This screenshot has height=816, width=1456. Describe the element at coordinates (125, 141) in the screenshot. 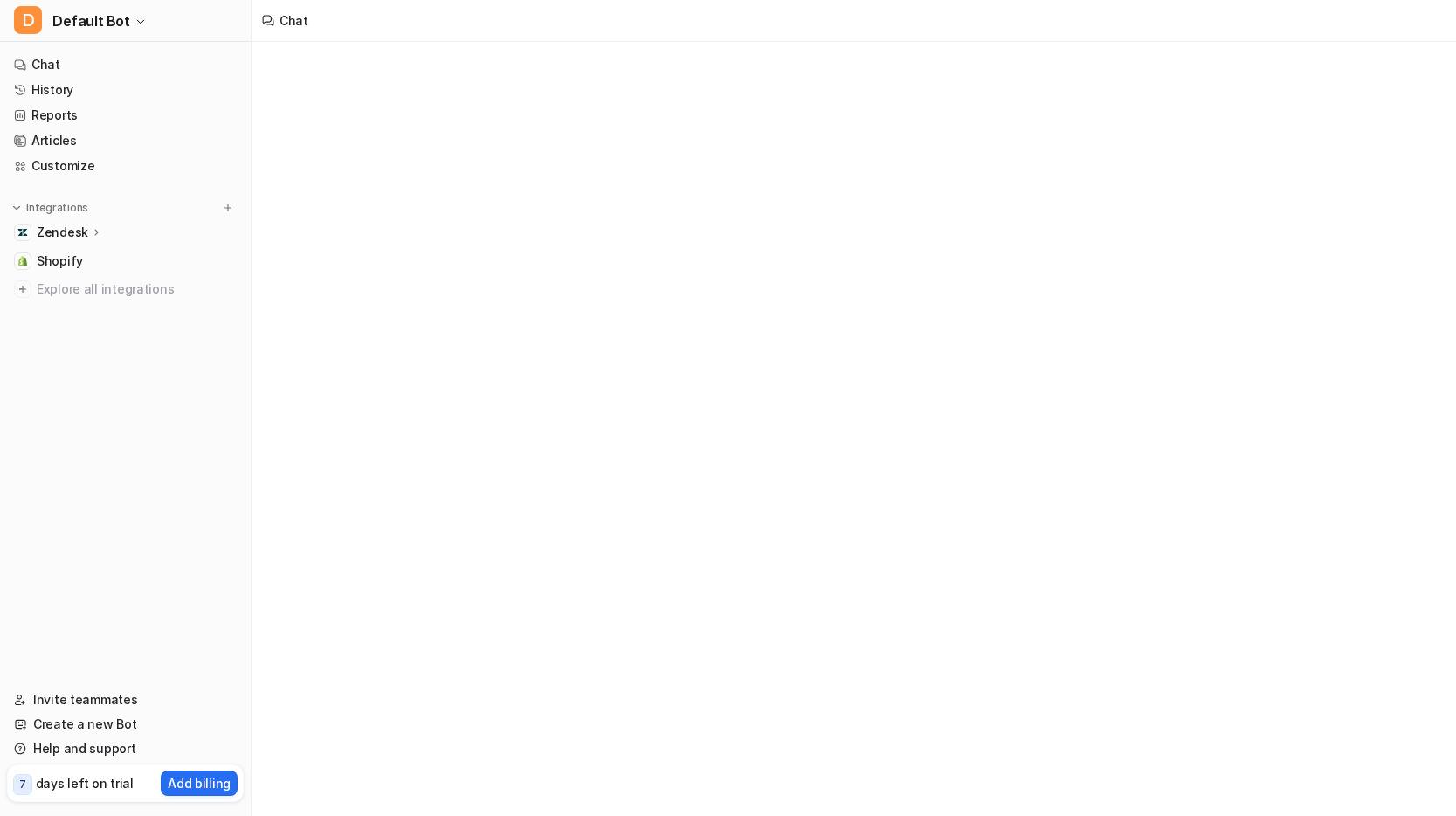

I see `a: Articles` at that location.